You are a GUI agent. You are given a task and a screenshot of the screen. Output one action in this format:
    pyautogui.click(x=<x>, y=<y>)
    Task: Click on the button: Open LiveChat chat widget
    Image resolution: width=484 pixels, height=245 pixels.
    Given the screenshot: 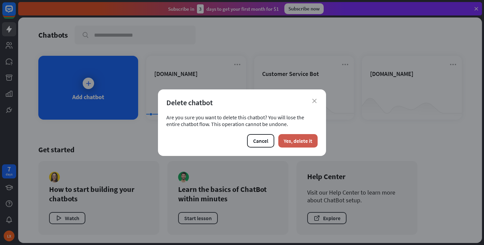 What is the action you would take?
    pyautogui.click(x=15, y=13)
    